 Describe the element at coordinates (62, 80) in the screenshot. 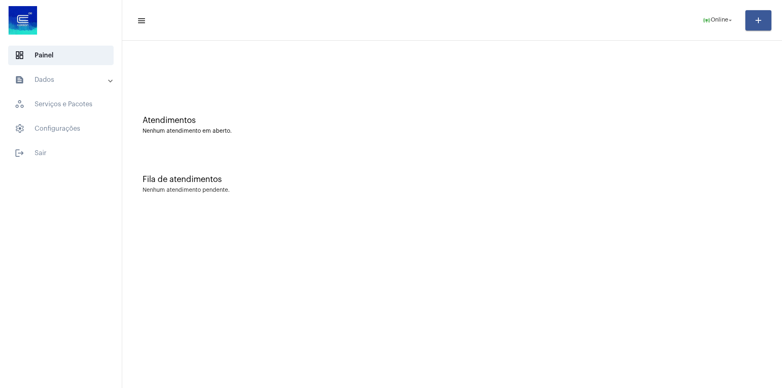

I see `mat-panel-title: Dados` at that location.